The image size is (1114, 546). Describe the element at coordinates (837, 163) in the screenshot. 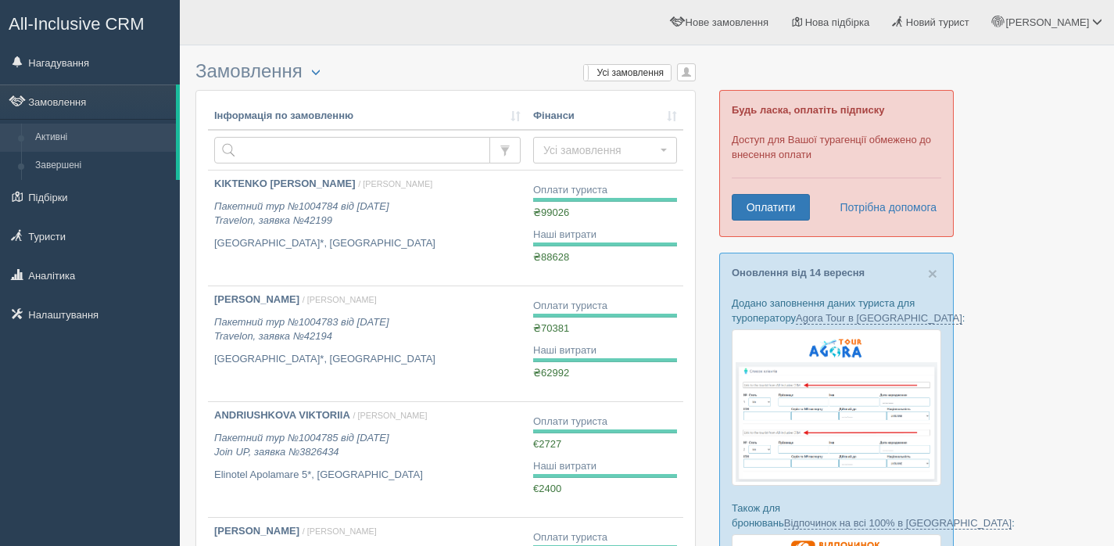

I see `div: Доступ для Вашої турагенції обмежено до внесення оплати` at that location.